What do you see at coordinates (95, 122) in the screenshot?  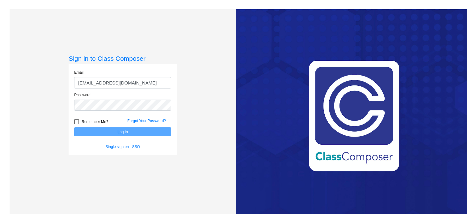 I see `span: Remember Me?` at bounding box center [95, 122].